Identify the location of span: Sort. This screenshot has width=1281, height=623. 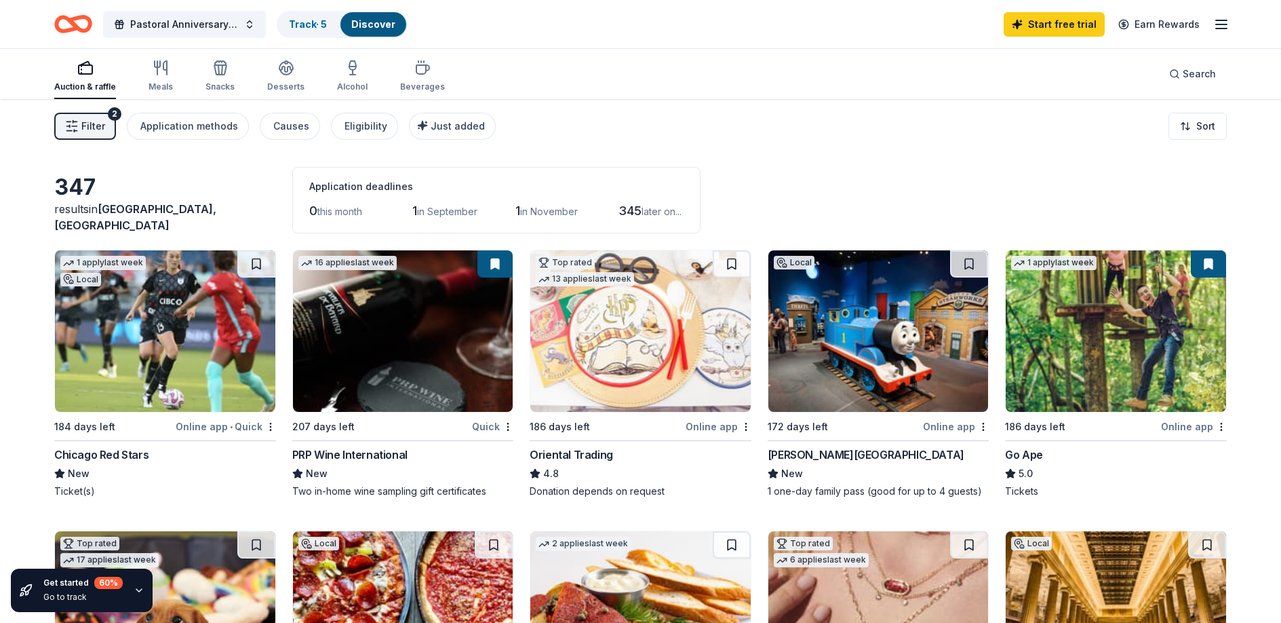
(1206, 126).